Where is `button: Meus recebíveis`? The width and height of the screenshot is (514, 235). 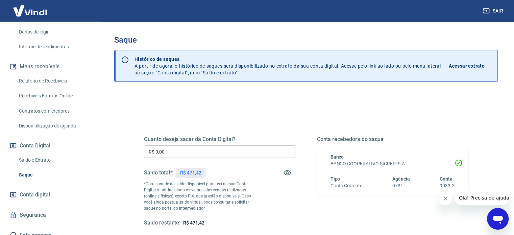 button: Meus recebíveis is located at coordinates (50, 67).